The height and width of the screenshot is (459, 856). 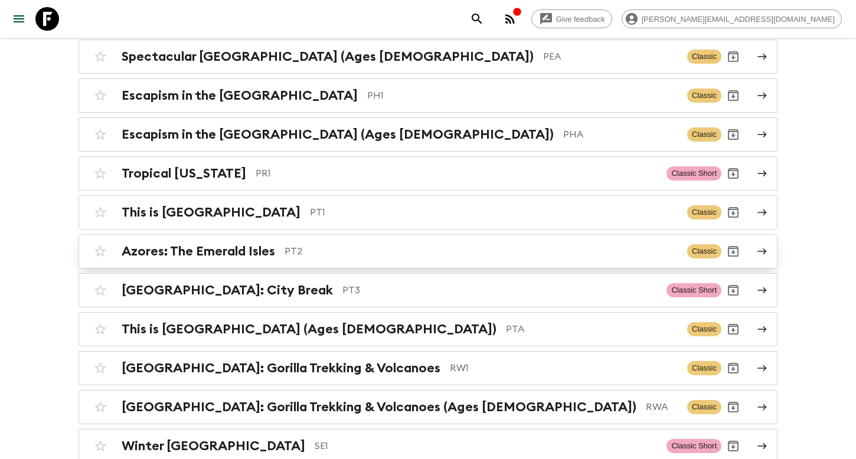 I want to click on p: PHA, so click(x=620, y=135).